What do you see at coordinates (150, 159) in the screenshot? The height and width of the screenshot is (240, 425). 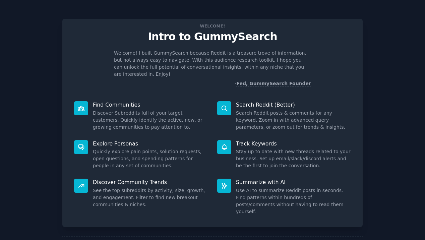 I see `dd: Quickly explore pain points, solution requests, open questions, and spending patterns for people ...` at bounding box center [150, 159].